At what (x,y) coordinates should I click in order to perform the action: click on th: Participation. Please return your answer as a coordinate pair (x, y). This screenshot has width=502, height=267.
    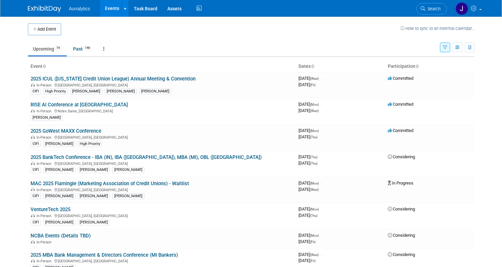
    Looking at the image, I should click on (430, 66).